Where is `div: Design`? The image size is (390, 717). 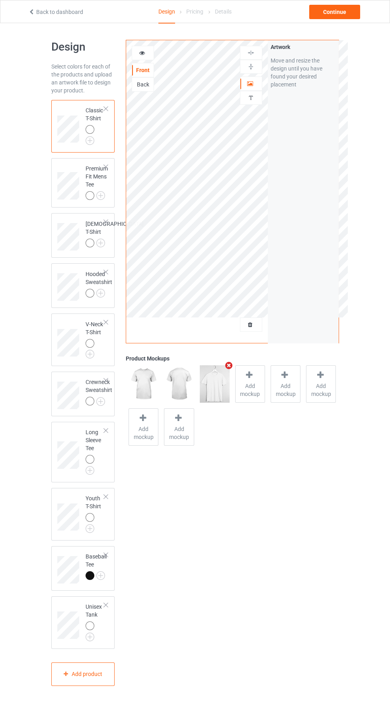
div: Design is located at coordinates (167, 12).